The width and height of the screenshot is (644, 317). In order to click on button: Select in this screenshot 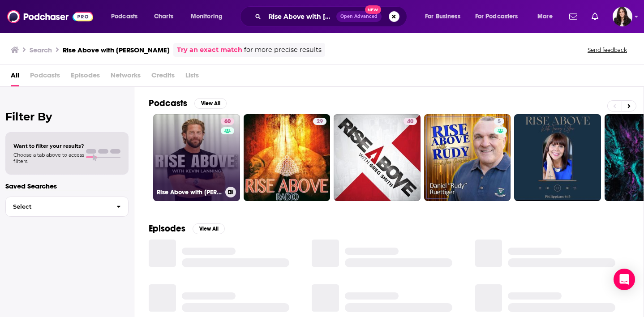, I will do `click(67, 206)`.